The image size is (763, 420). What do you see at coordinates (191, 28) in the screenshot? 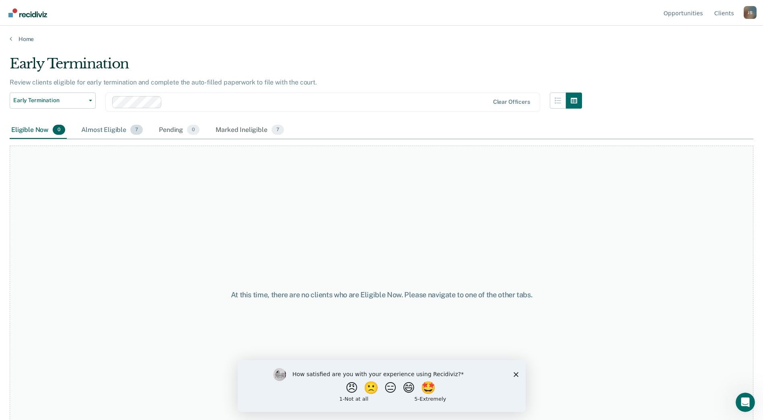
I see `button: 5` at bounding box center [191, 28].